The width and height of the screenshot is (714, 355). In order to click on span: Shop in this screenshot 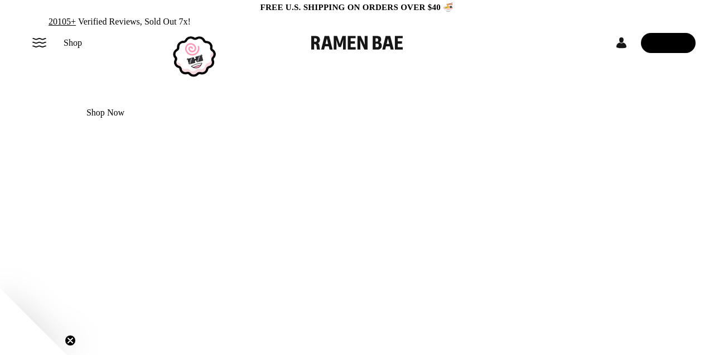, I will do `click(73, 43)`.